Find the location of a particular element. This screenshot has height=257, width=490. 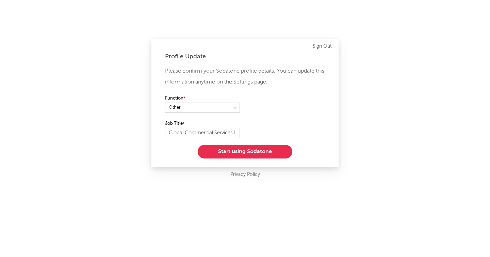

label: Job Title is located at coordinates (203, 124).